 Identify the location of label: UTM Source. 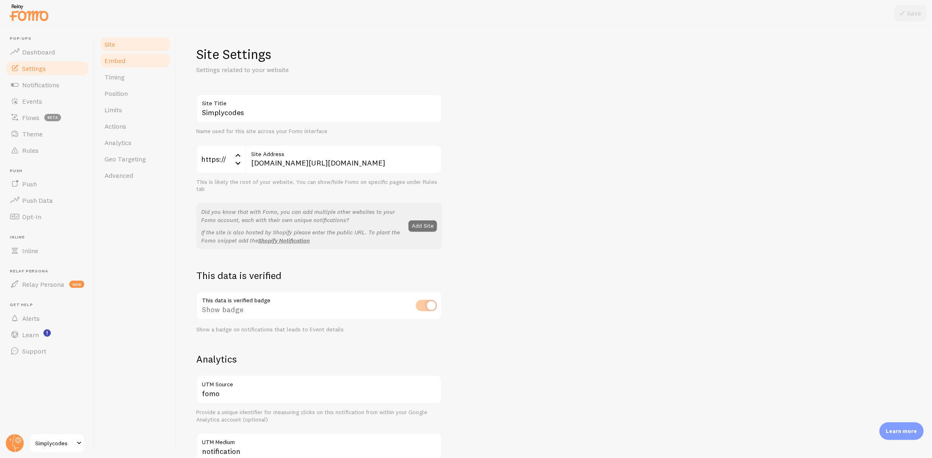
(319, 382).